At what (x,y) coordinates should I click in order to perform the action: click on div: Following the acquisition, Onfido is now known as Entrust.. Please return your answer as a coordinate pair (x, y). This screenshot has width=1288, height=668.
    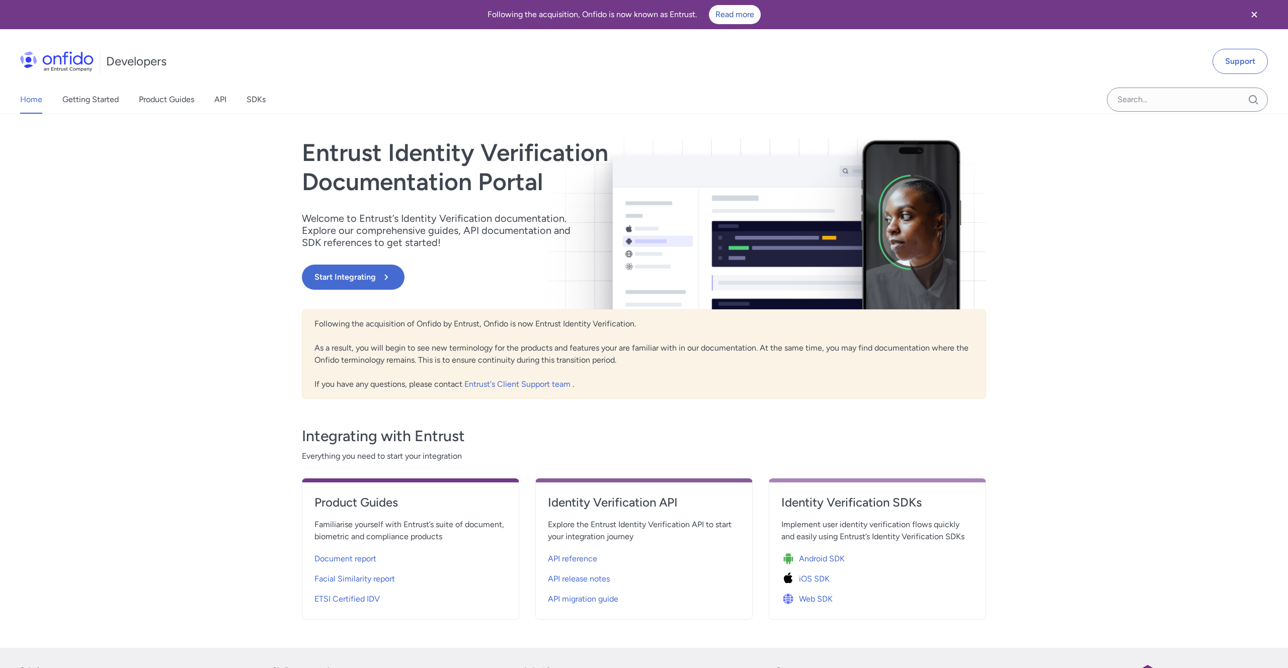
    Looking at the image, I should click on (624, 15).